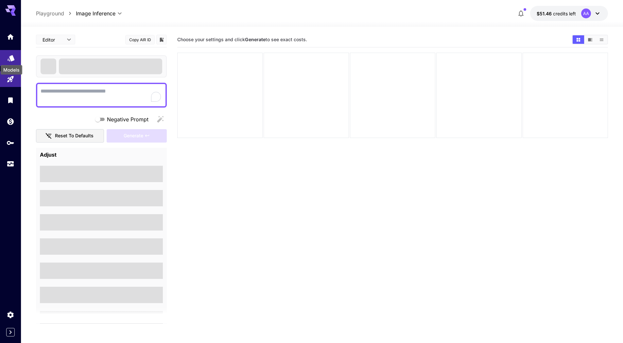 The image size is (623, 343). I want to click on div: Please fill the prompt, so click(137, 136).